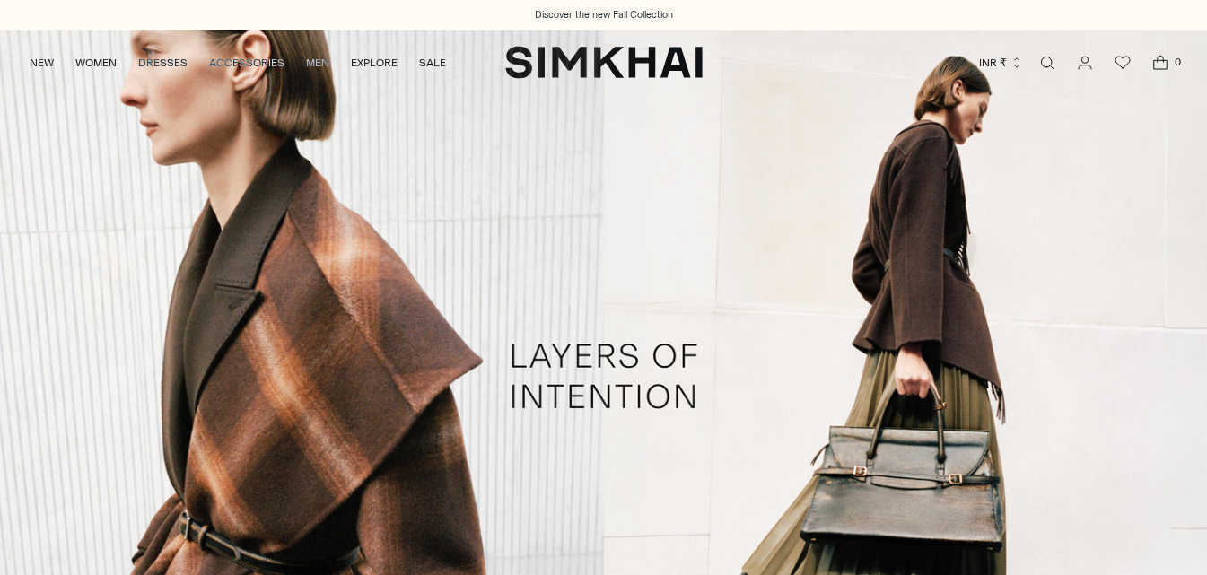 Image resolution: width=1207 pixels, height=575 pixels. What do you see at coordinates (247, 63) in the screenshot?
I see `a: ACCESSORIES` at bounding box center [247, 63].